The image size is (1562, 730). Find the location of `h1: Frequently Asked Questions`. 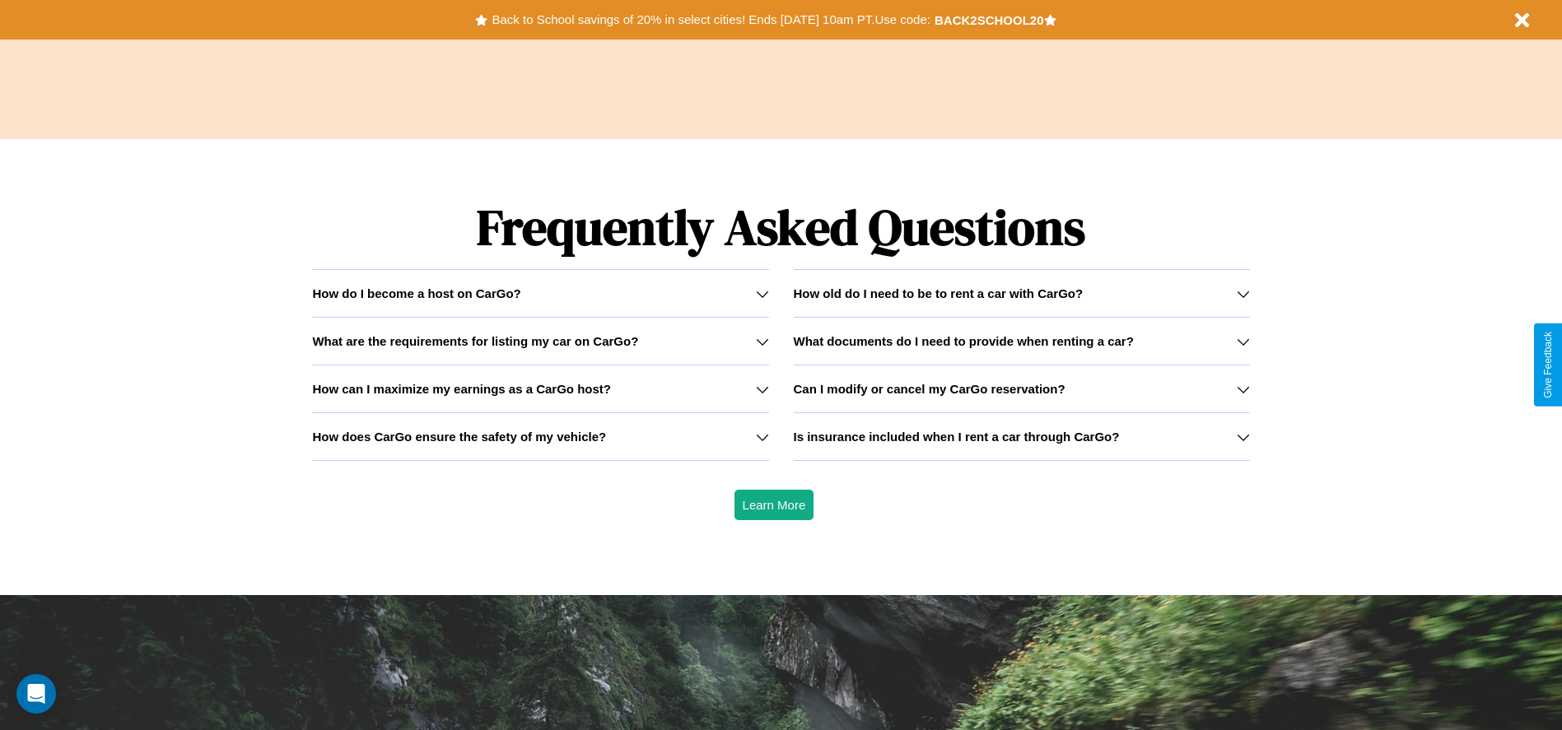

h1: Frequently Asked Questions is located at coordinates (781, 227).